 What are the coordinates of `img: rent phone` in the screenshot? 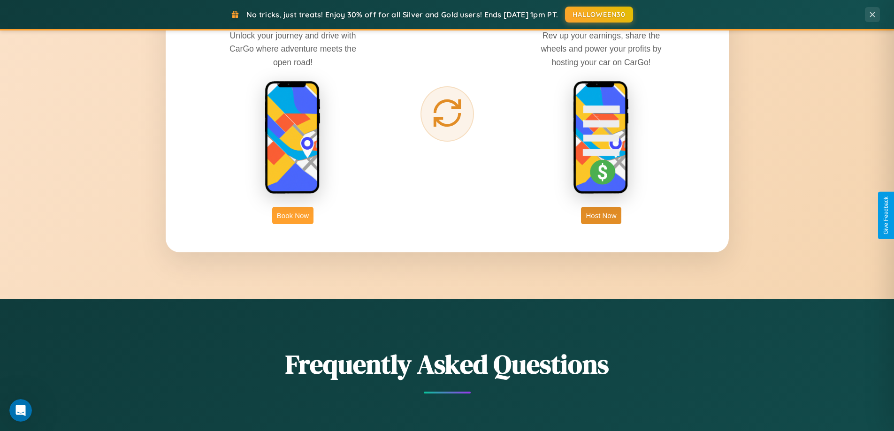 It's located at (293, 138).